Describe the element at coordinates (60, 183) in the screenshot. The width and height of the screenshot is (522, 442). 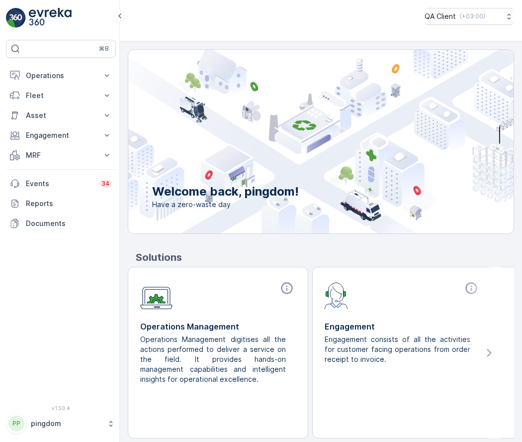
I see `p: Events` at that location.